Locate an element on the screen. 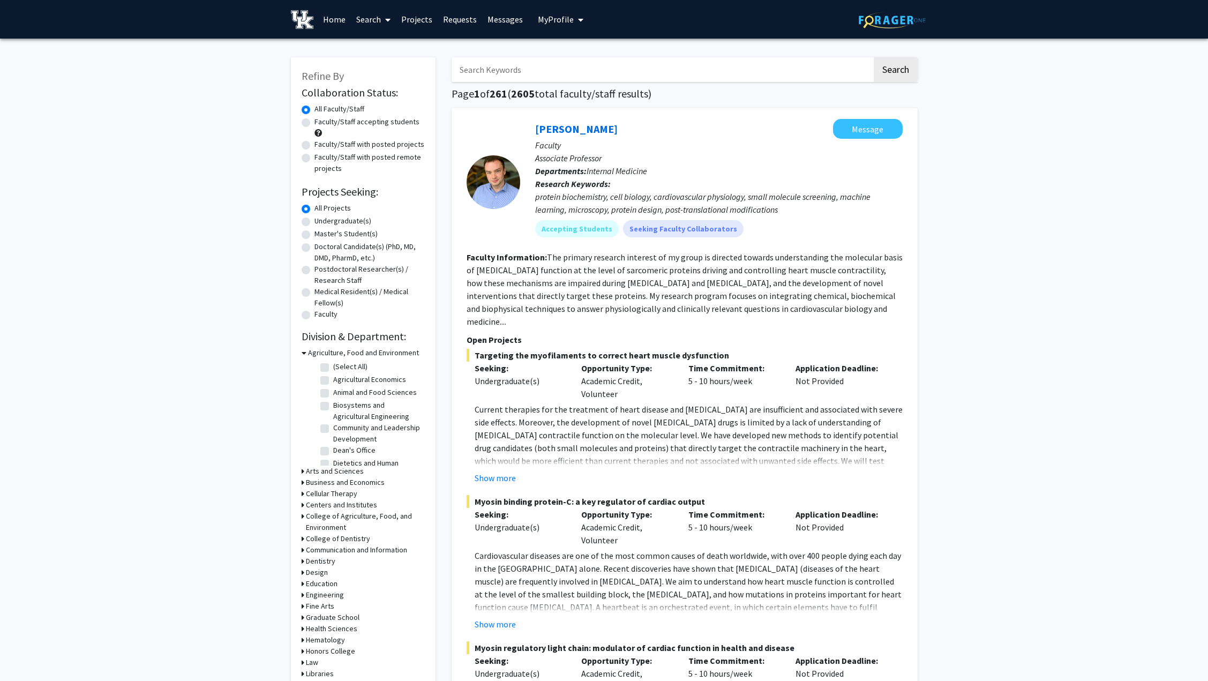 This screenshot has height=681, width=1208. h3: Communication and Information is located at coordinates (356, 550).